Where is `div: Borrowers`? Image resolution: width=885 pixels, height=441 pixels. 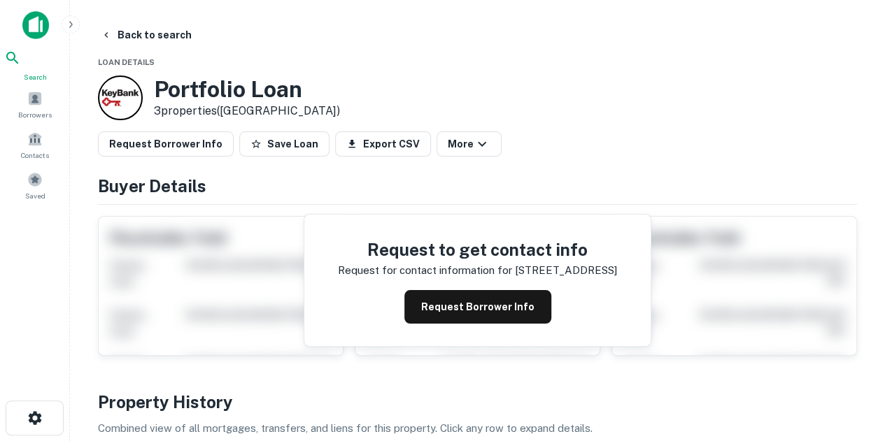 div: Borrowers is located at coordinates (35, 104).